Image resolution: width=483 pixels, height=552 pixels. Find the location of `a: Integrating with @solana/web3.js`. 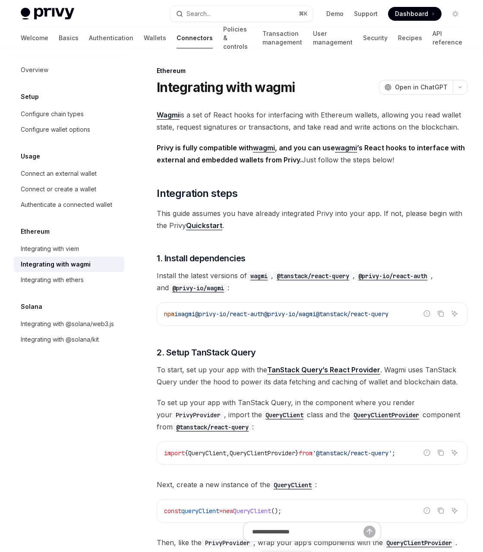

a: Integrating with @solana/web3.js is located at coordinates (69, 324).